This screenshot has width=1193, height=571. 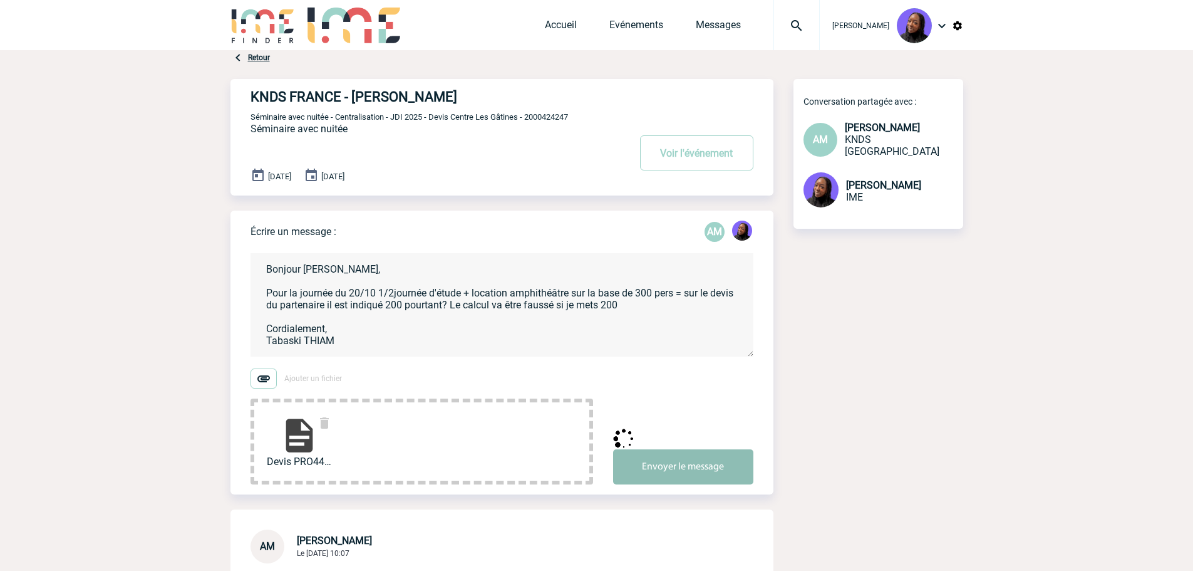 I want to click on a: Accueil, so click(x=561, y=28).